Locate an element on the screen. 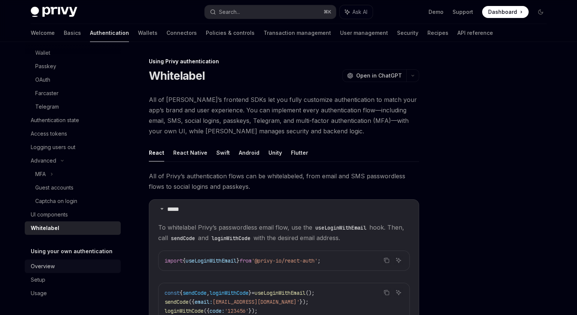  span: Ask AI is located at coordinates (360, 12).